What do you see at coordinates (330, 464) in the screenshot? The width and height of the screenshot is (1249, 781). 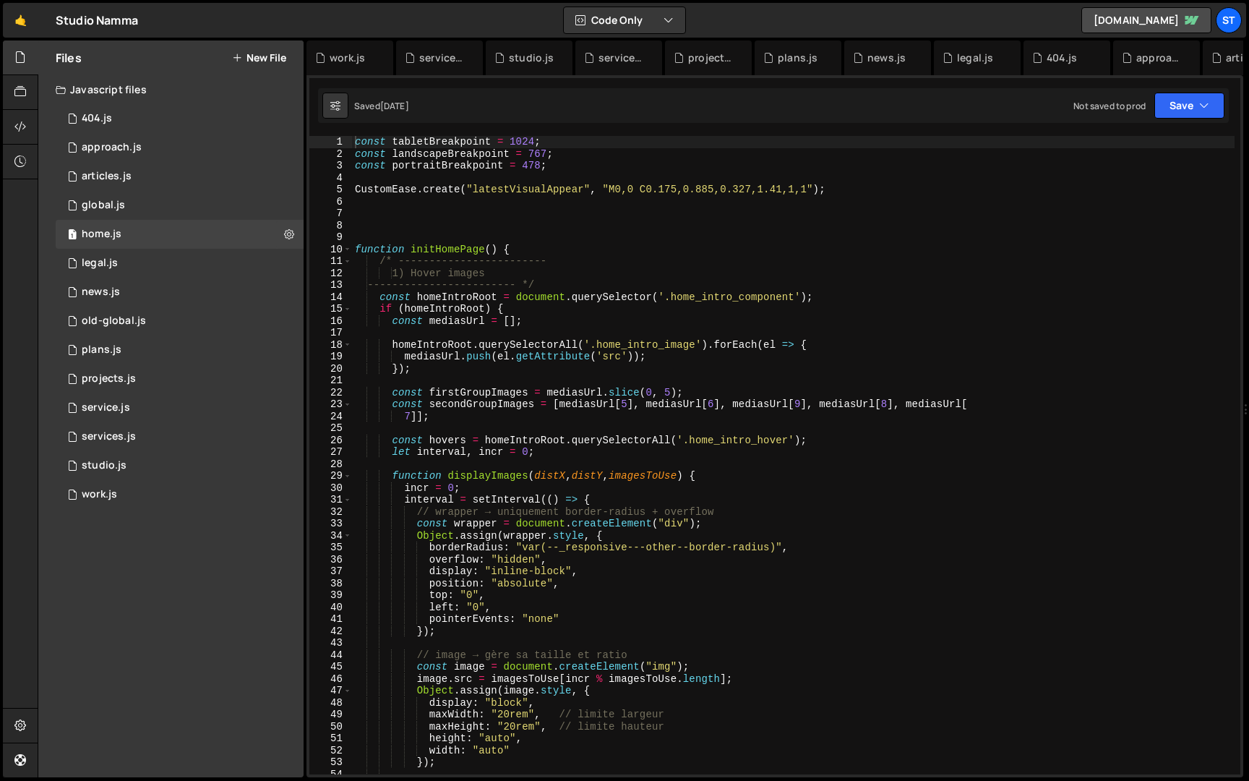 I see `div: 28` at bounding box center [330, 464].